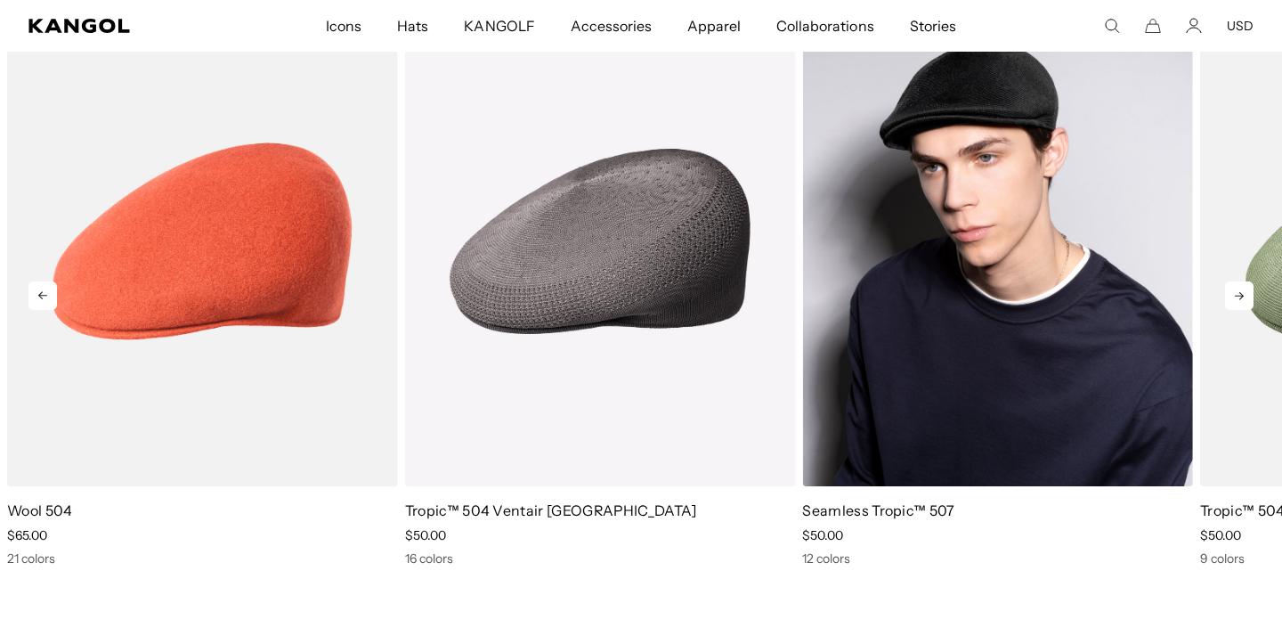 This screenshot has width=1282, height=644. I want to click on a: Wool 504, so click(40, 510).